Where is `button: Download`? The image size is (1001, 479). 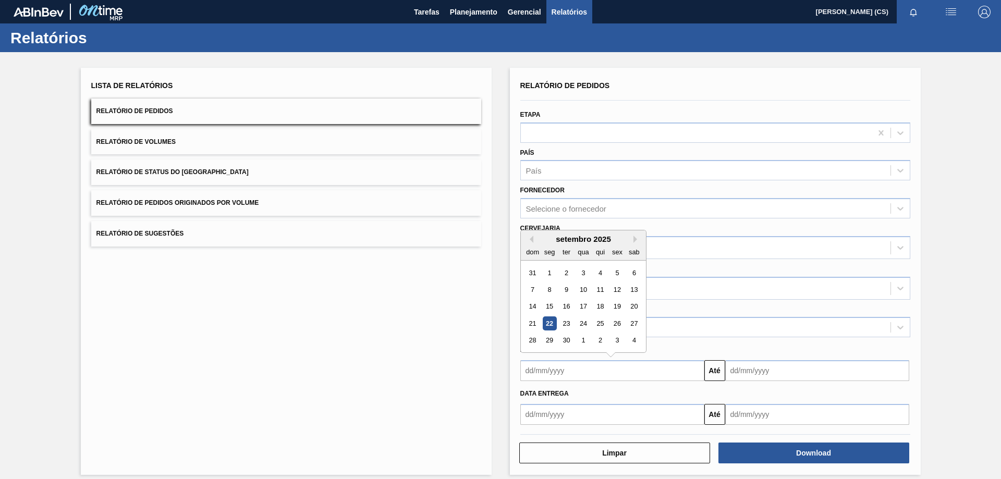 button: Download is located at coordinates (814, 453).